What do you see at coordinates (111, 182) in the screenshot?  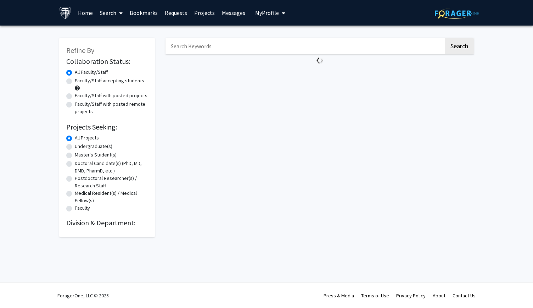 I see `label: Postdoctoral Researcher(s) / Research Staff` at bounding box center [111, 182].